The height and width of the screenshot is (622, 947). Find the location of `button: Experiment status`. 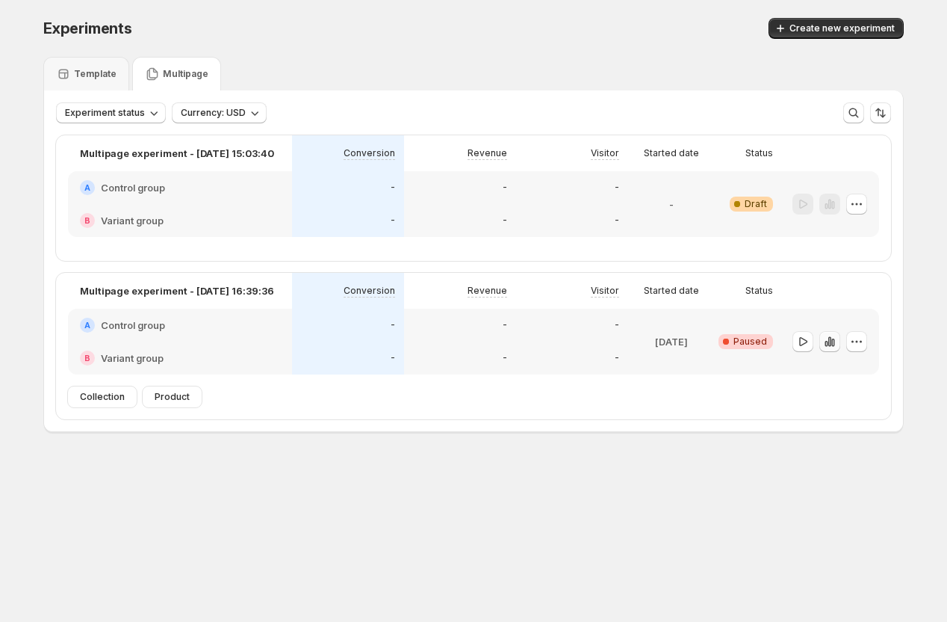

button: Experiment status is located at coordinates (111, 113).